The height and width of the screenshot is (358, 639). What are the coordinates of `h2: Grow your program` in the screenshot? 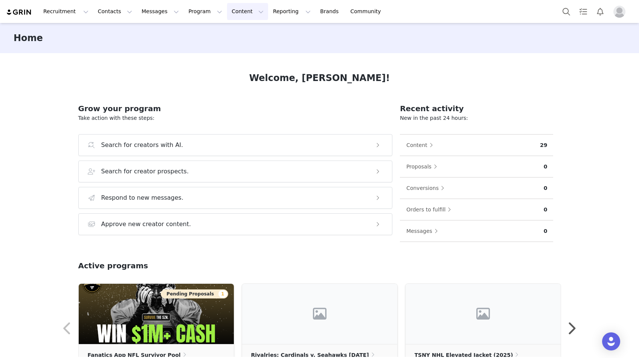 It's located at (236, 109).